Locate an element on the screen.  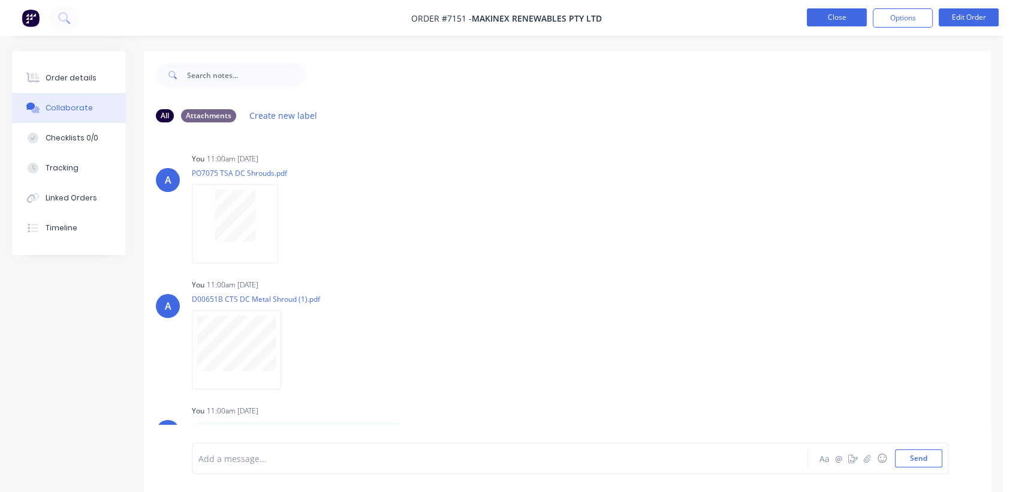
button: Aa is located at coordinates (824, 458).